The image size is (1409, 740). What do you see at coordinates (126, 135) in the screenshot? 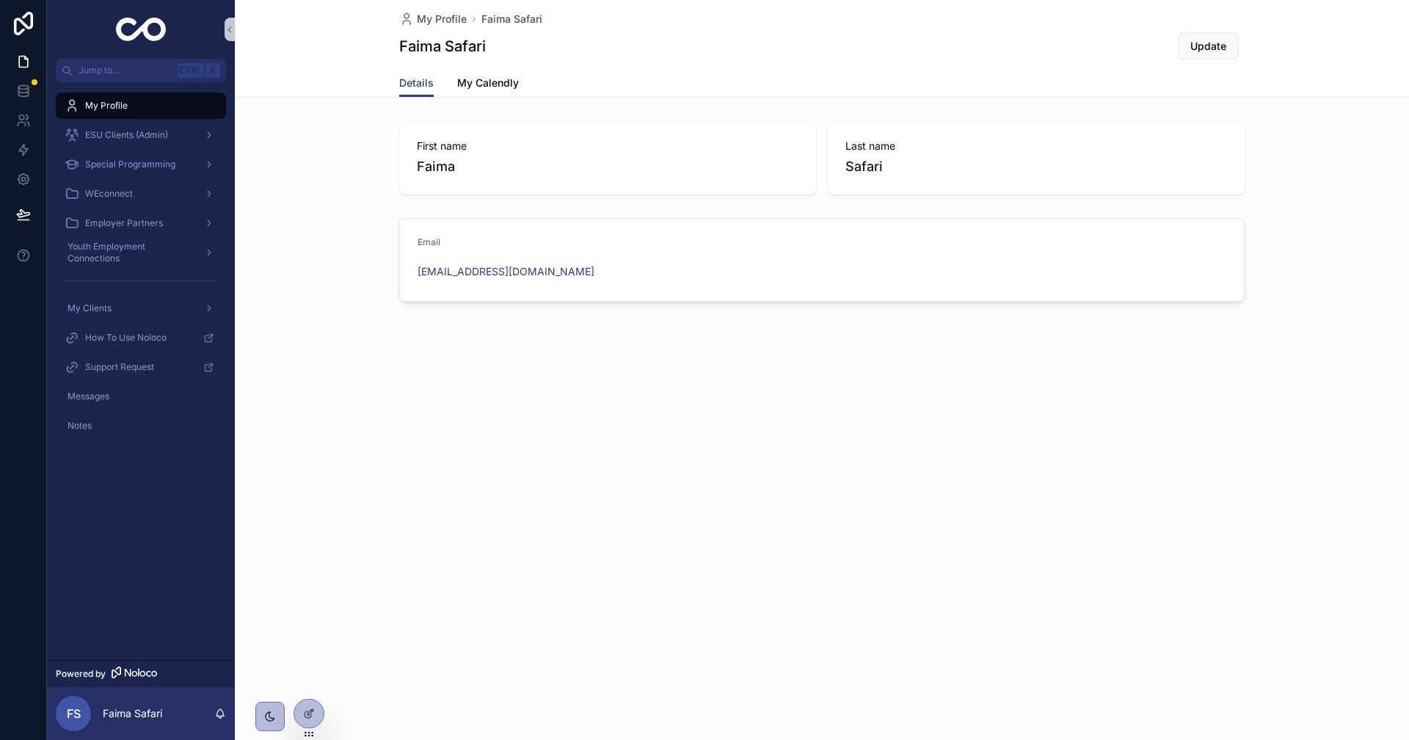
I see `span: ESU Clients (Admin)` at bounding box center [126, 135].